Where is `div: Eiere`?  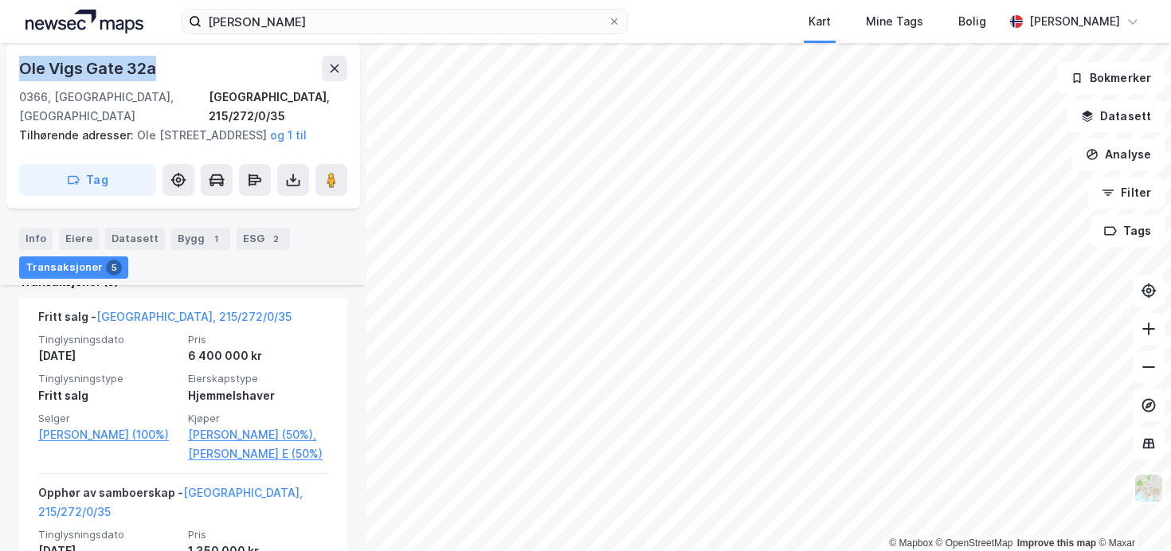
div: Eiere is located at coordinates (79, 239).